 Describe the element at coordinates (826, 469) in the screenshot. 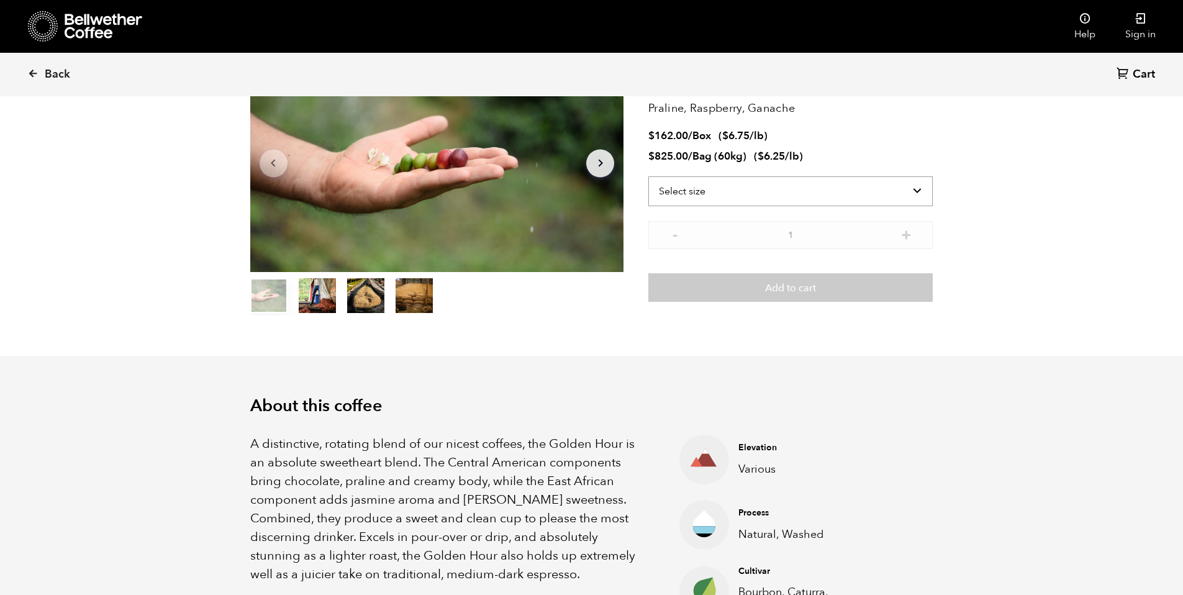

I see `p: Various` at that location.